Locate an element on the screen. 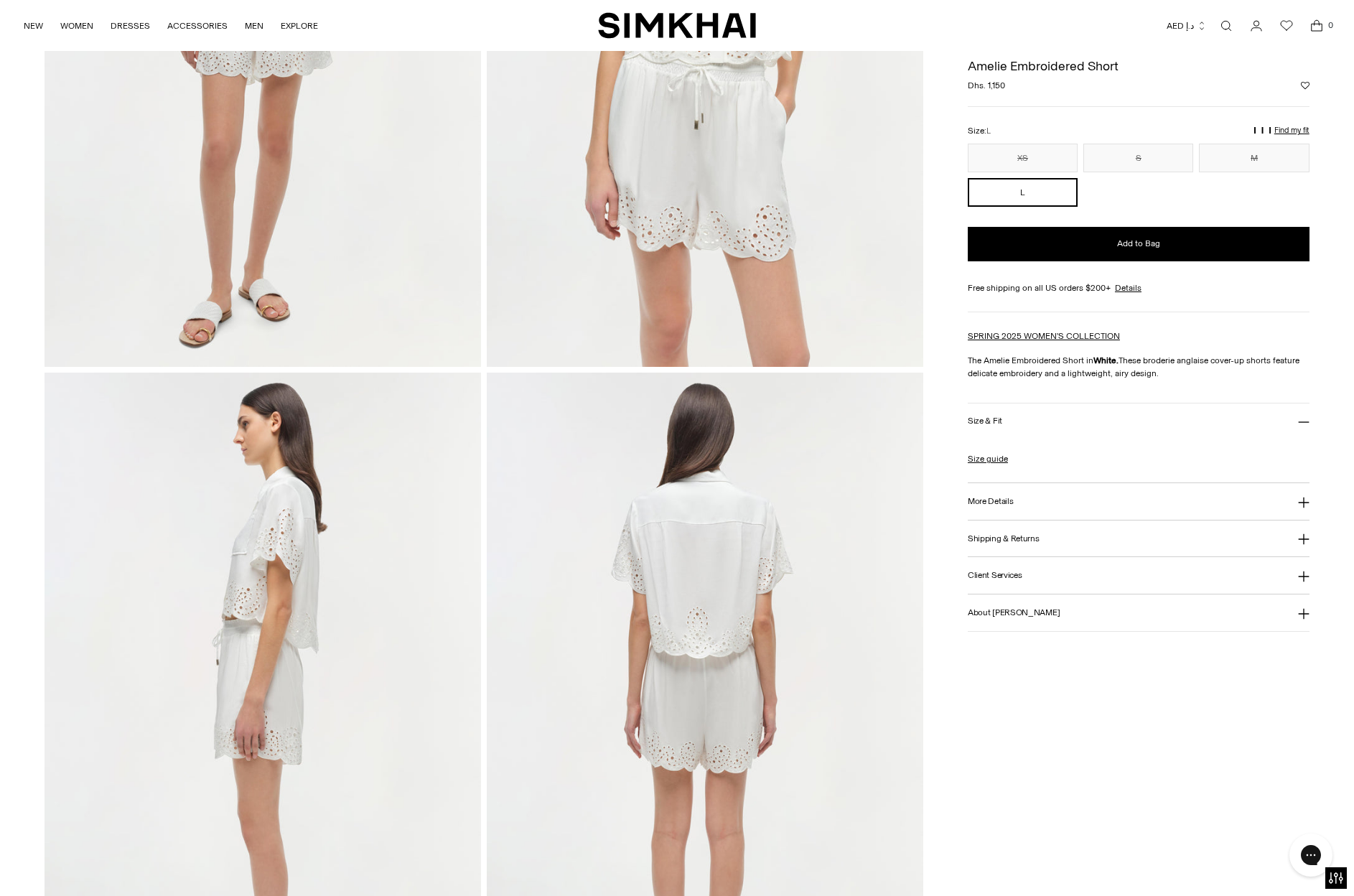  button: Client Services is located at coordinates (1138, 574).